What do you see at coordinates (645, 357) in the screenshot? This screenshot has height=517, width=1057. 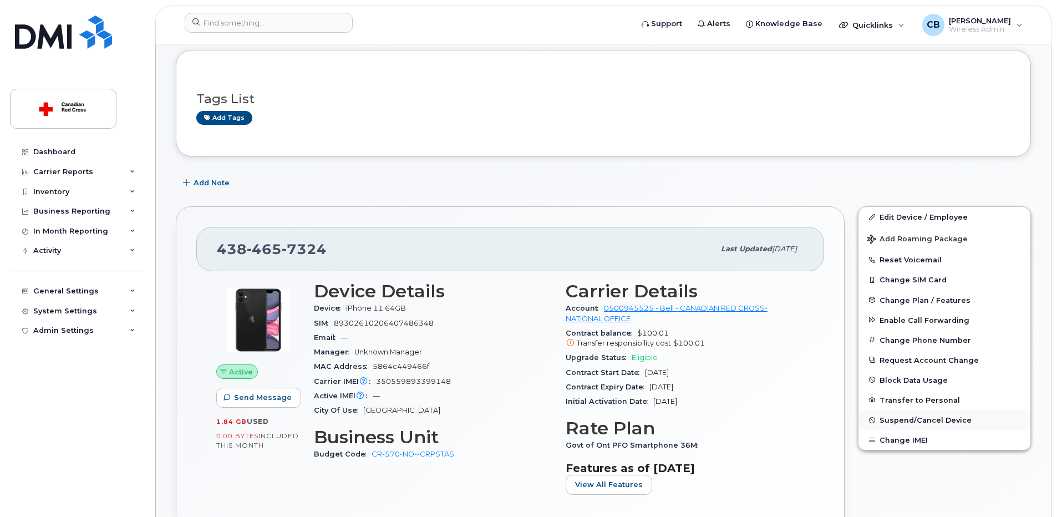 I see `span: Eligible` at bounding box center [645, 357].